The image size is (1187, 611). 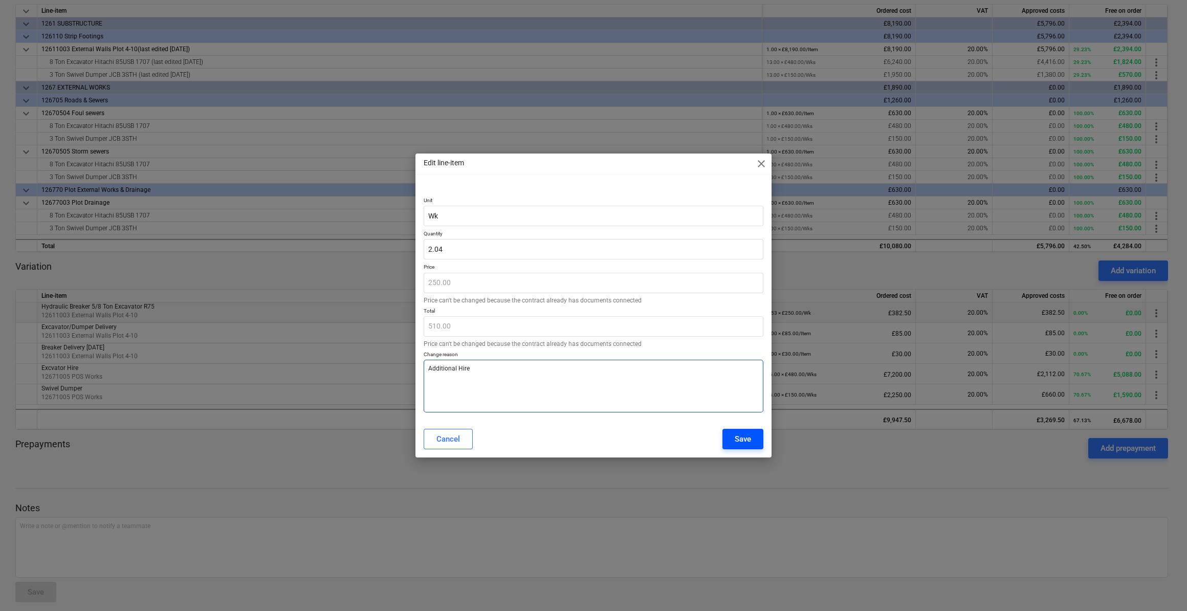 What do you see at coordinates (594, 312) in the screenshot?
I see `p: Total` at bounding box center [594, 312].